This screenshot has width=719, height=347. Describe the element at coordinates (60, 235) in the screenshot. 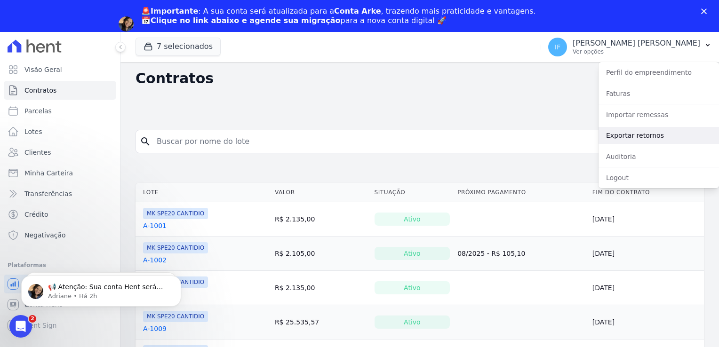

I see `a: Negativação` at that location.